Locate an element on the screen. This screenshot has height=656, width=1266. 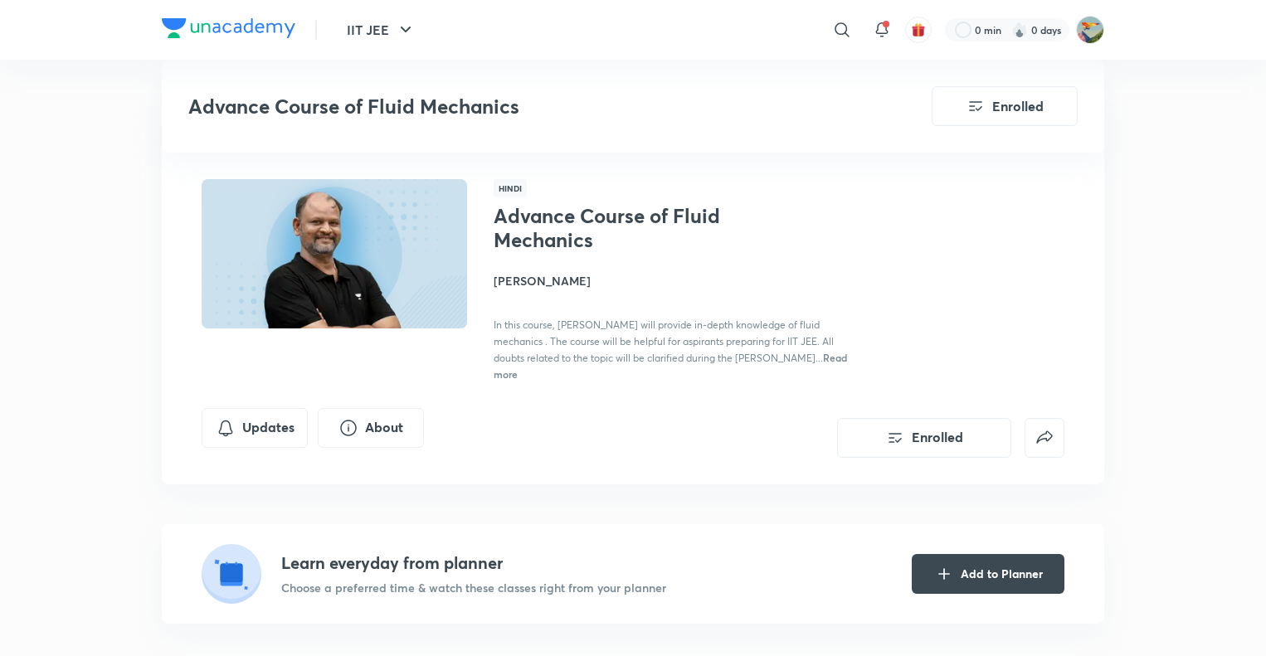
img: streak is located at coordinates (1019, 30).